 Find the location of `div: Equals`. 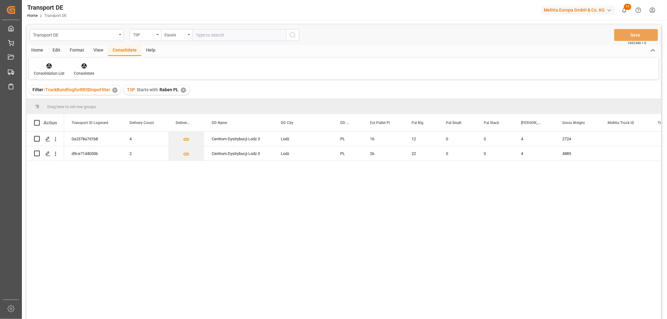

div: Equals is located at coordinates (175, 34).